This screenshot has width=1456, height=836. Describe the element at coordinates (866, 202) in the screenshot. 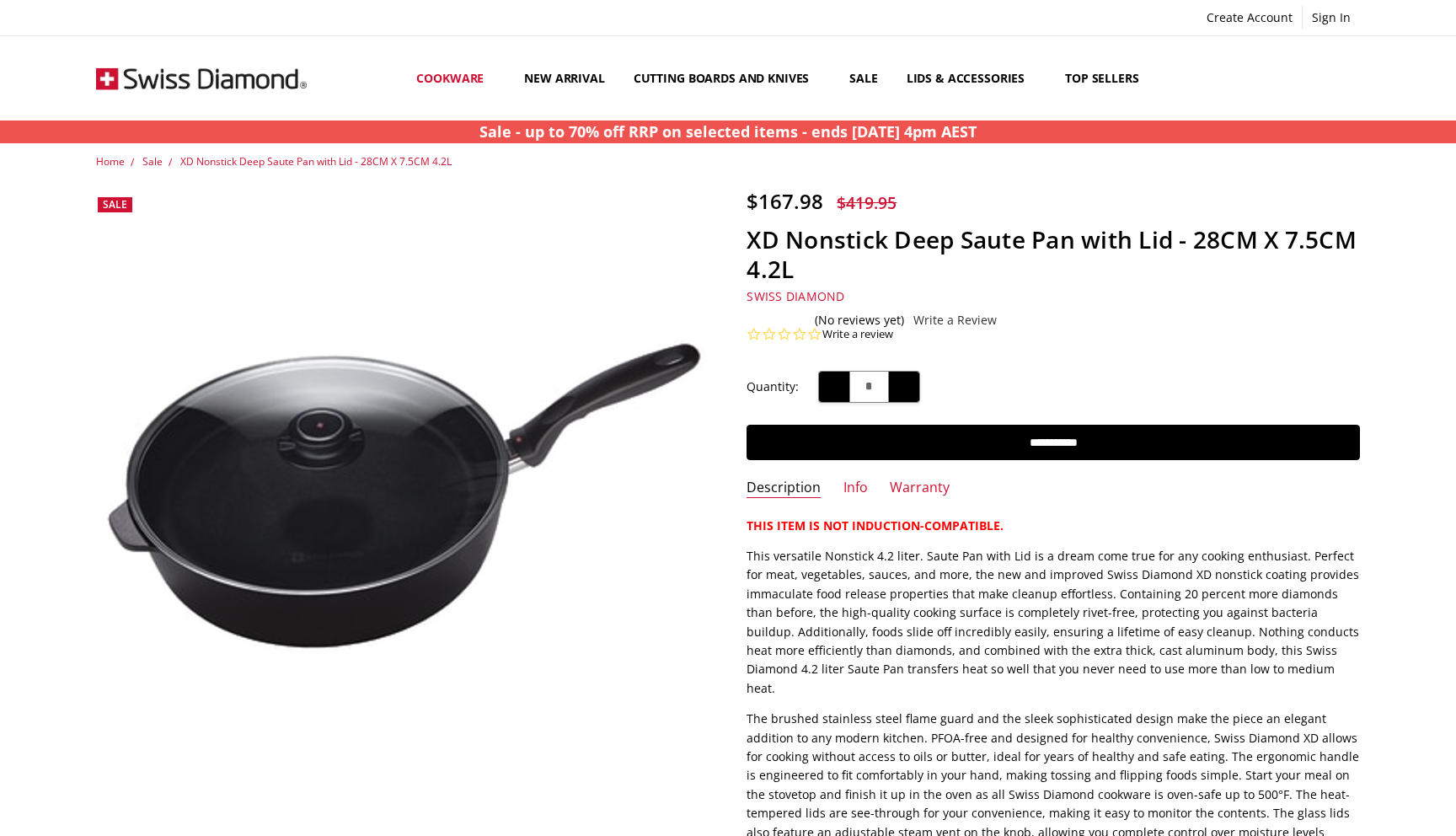

I see `span: $419.95` at that location.